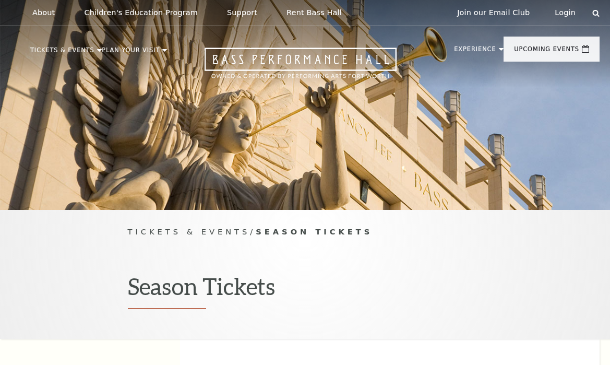 This screenshot has height=365, width=610. Describe the element at coordinates (314, 231) in the screenshot. I see `span: Season Tickets` at that location.